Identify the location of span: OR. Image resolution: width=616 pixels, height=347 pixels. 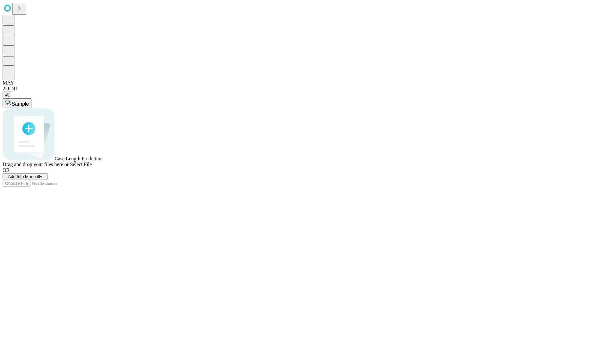
(6, 170).